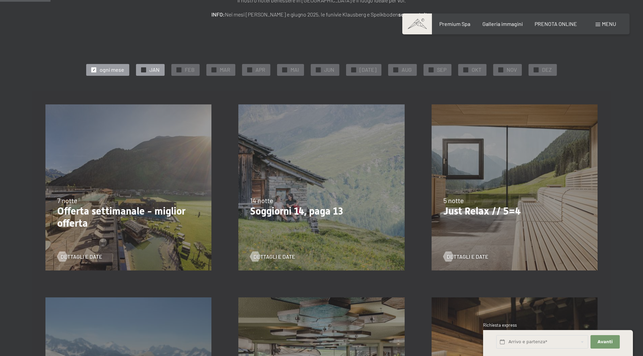 The image size is (643, 356). I want to click on span: DEZ, so click(547, 70).